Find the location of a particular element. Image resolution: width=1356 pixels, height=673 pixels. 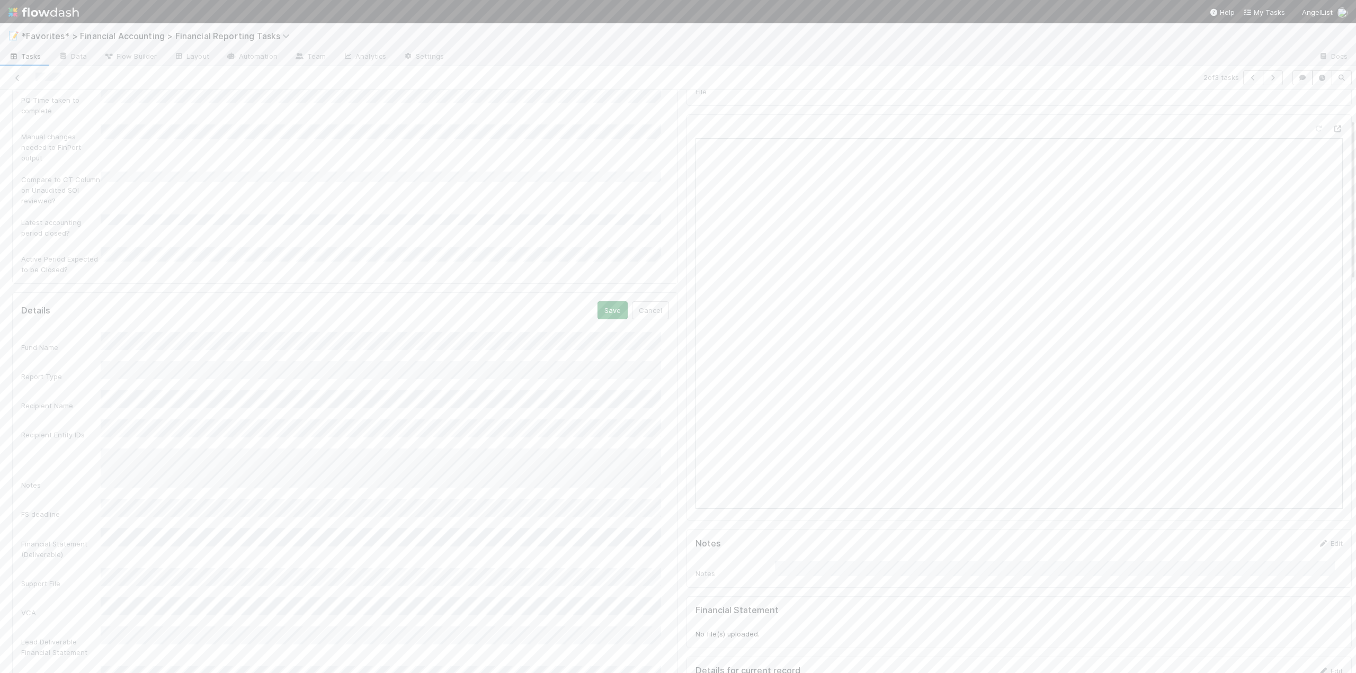

div: Fund Name is located at coordinates (61, 348).